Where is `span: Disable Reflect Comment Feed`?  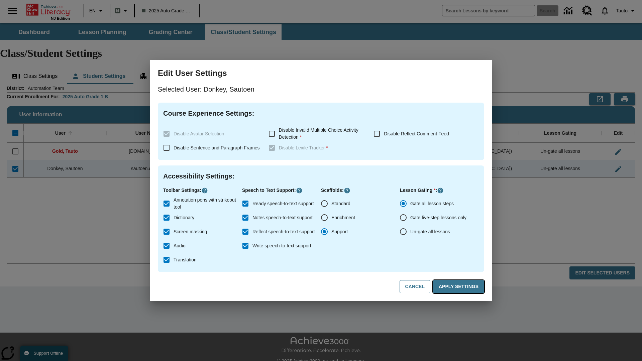 span: Disable Reflect Comment Feed is located at coordinates (416, 134).